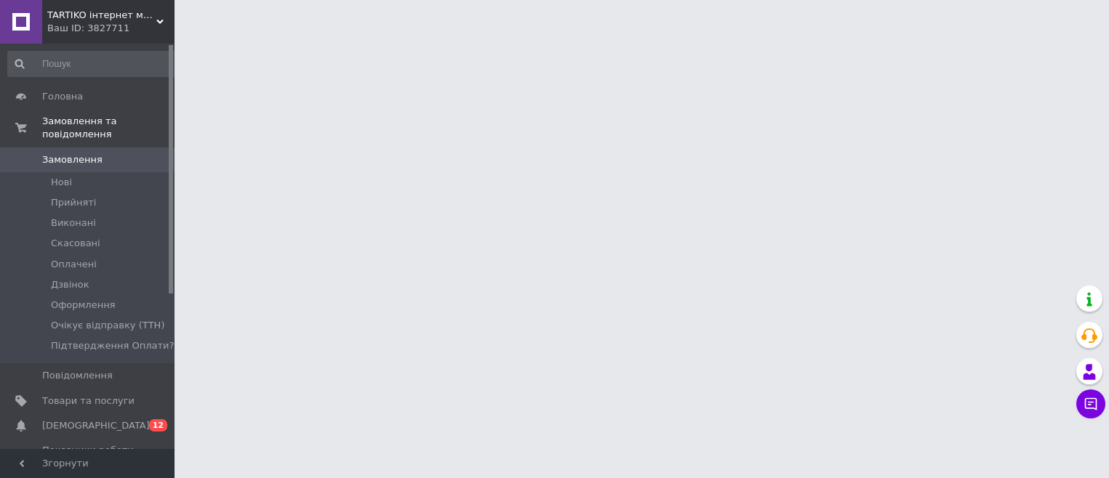 The height and width of the screenshot is (478, 1109). Describe the element at coordinates (76, 244) in the screenshot. I see `span: Скасовані` at that location.